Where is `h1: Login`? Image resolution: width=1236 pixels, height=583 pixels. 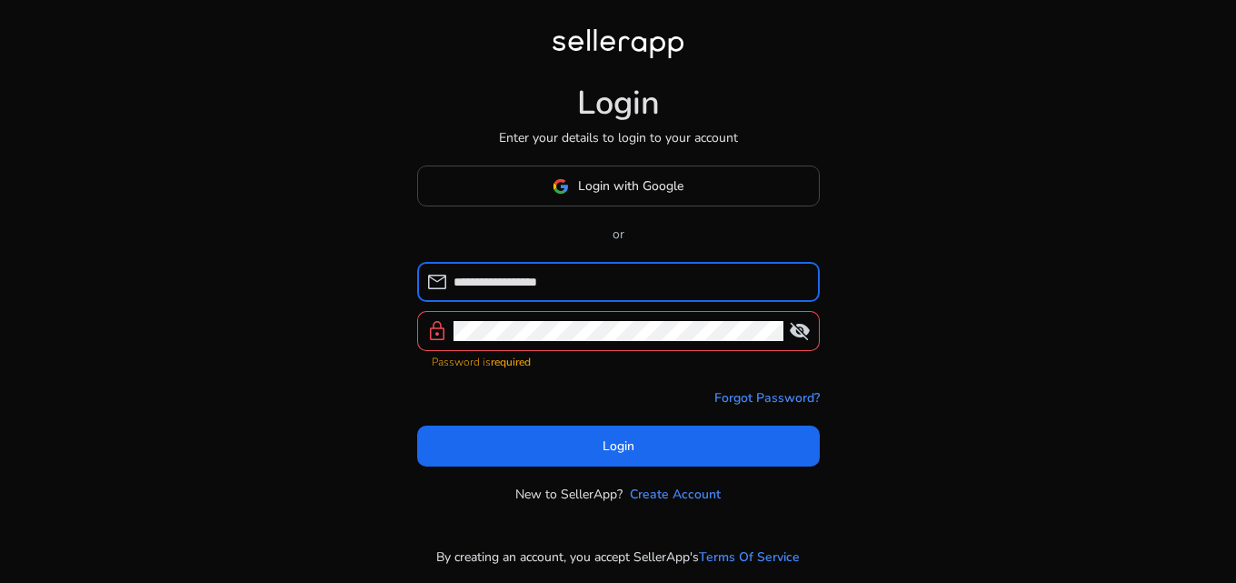 h1: Login is located at coordinates (618, 103).